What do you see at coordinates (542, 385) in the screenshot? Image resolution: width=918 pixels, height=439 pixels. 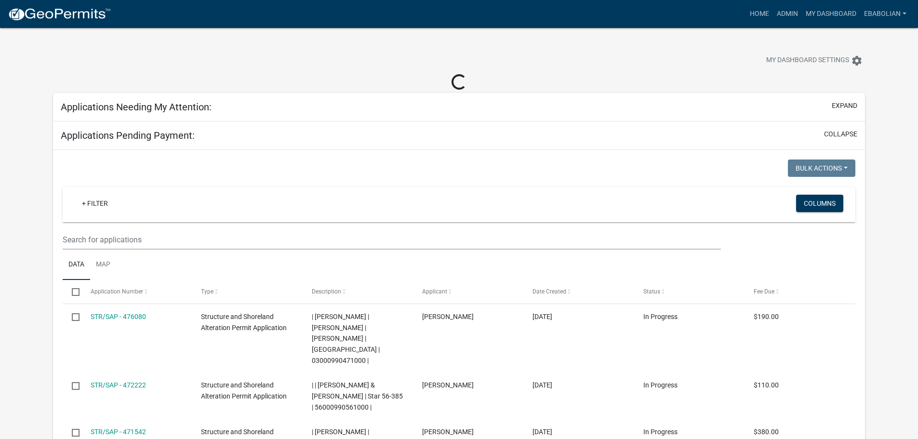 I see `span: 09/02/2025` at bounding box center [542, 385].